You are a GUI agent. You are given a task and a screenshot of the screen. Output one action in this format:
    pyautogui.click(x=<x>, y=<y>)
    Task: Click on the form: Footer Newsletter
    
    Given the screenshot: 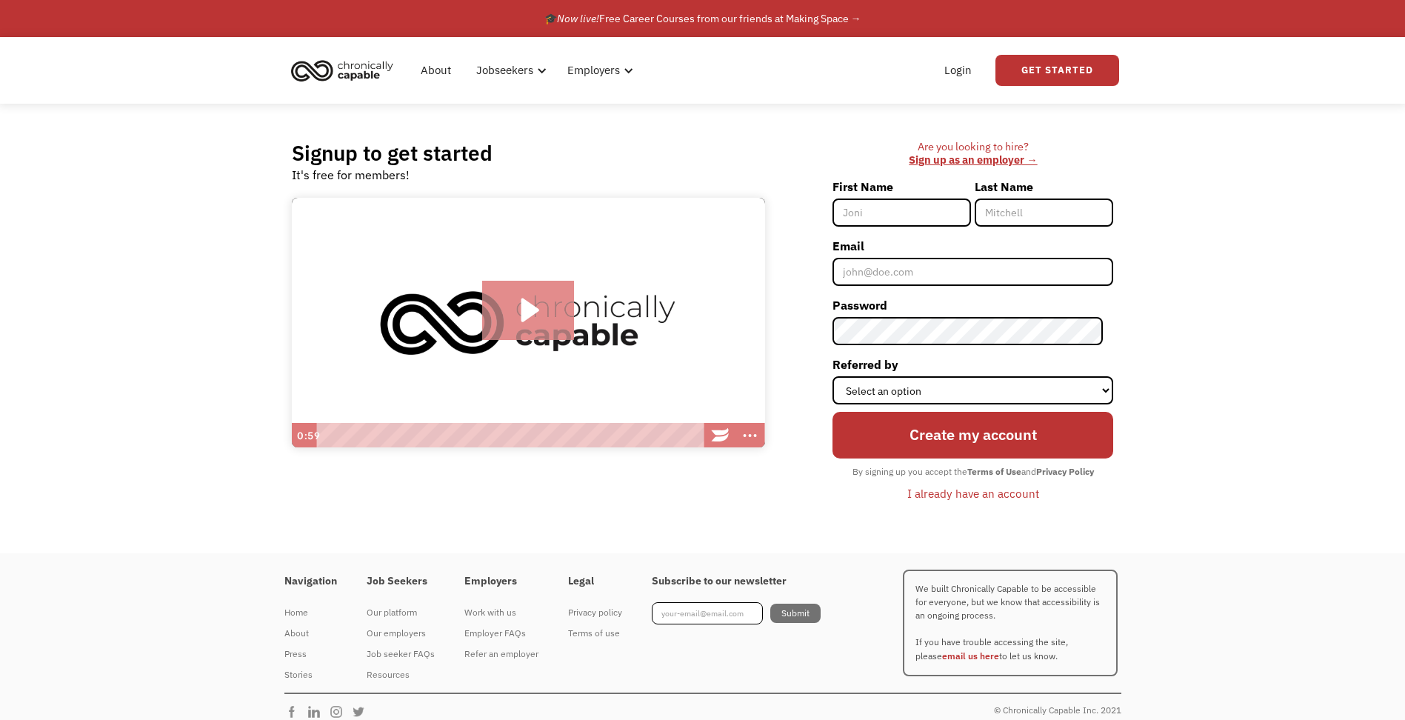 What is the action you would take?
    pyautogui.click(x=736, y=613)
    